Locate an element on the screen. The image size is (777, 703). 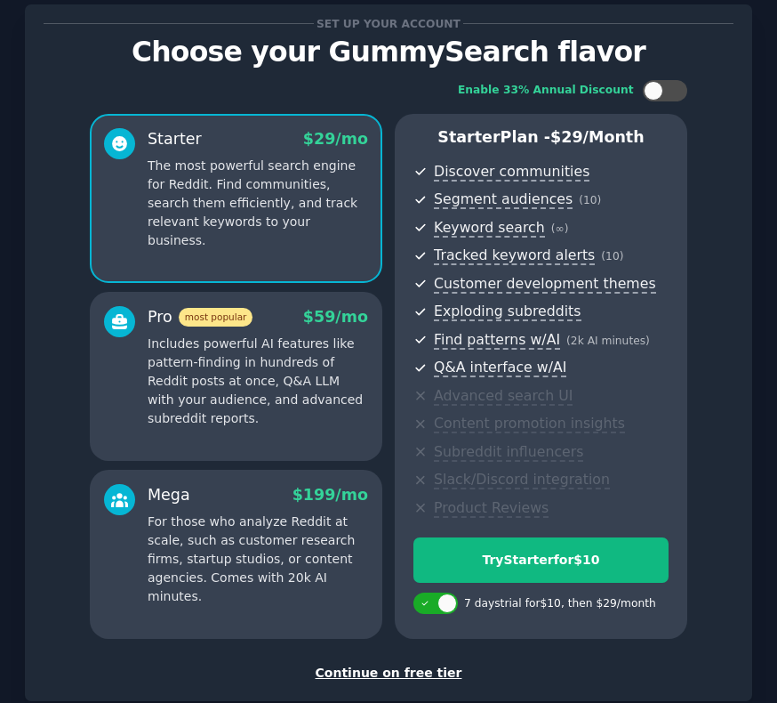
span: $ 29 /mo is located at coordinates (335, 139).